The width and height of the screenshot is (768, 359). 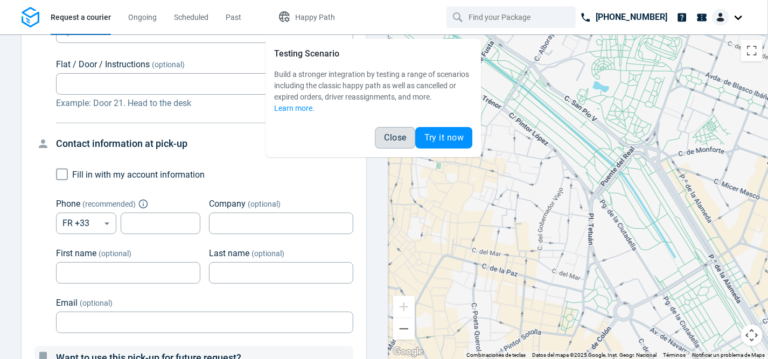 What do you see at coordinates (205, 103) in the screenshot?
I see `p: Example: Door 21. Head to the desk` at bounding box center [205, 103].